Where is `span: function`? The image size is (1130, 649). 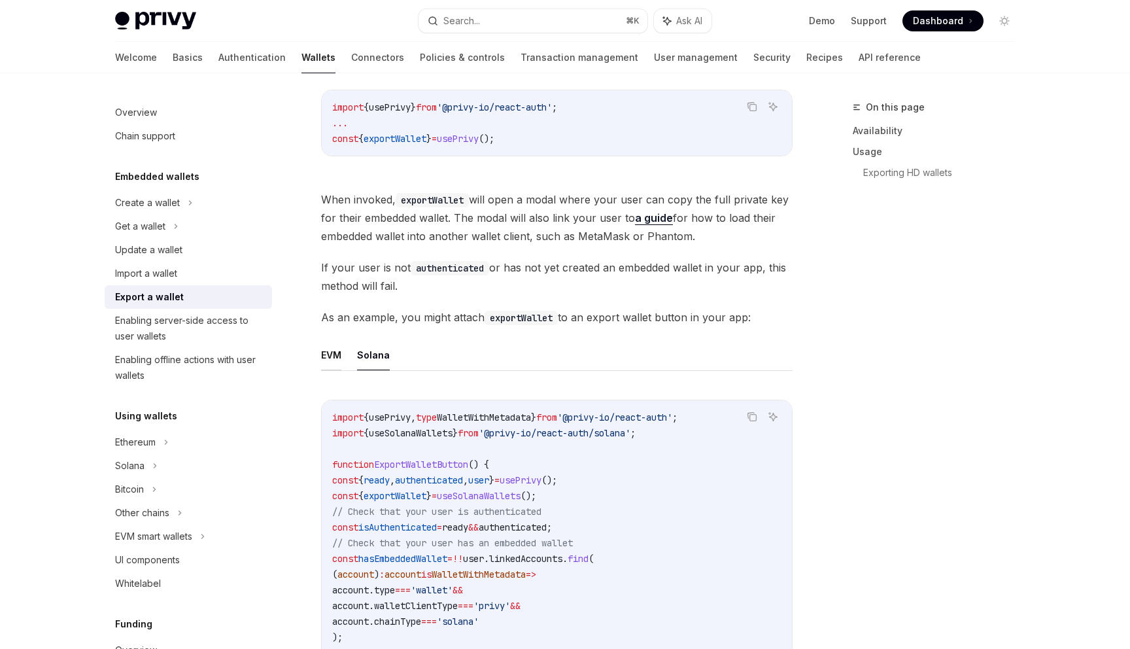 span: function is located at coordinates (353, 464).